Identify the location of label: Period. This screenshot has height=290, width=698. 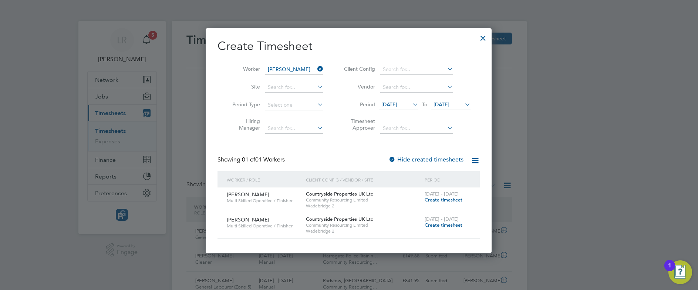
(358, 104).